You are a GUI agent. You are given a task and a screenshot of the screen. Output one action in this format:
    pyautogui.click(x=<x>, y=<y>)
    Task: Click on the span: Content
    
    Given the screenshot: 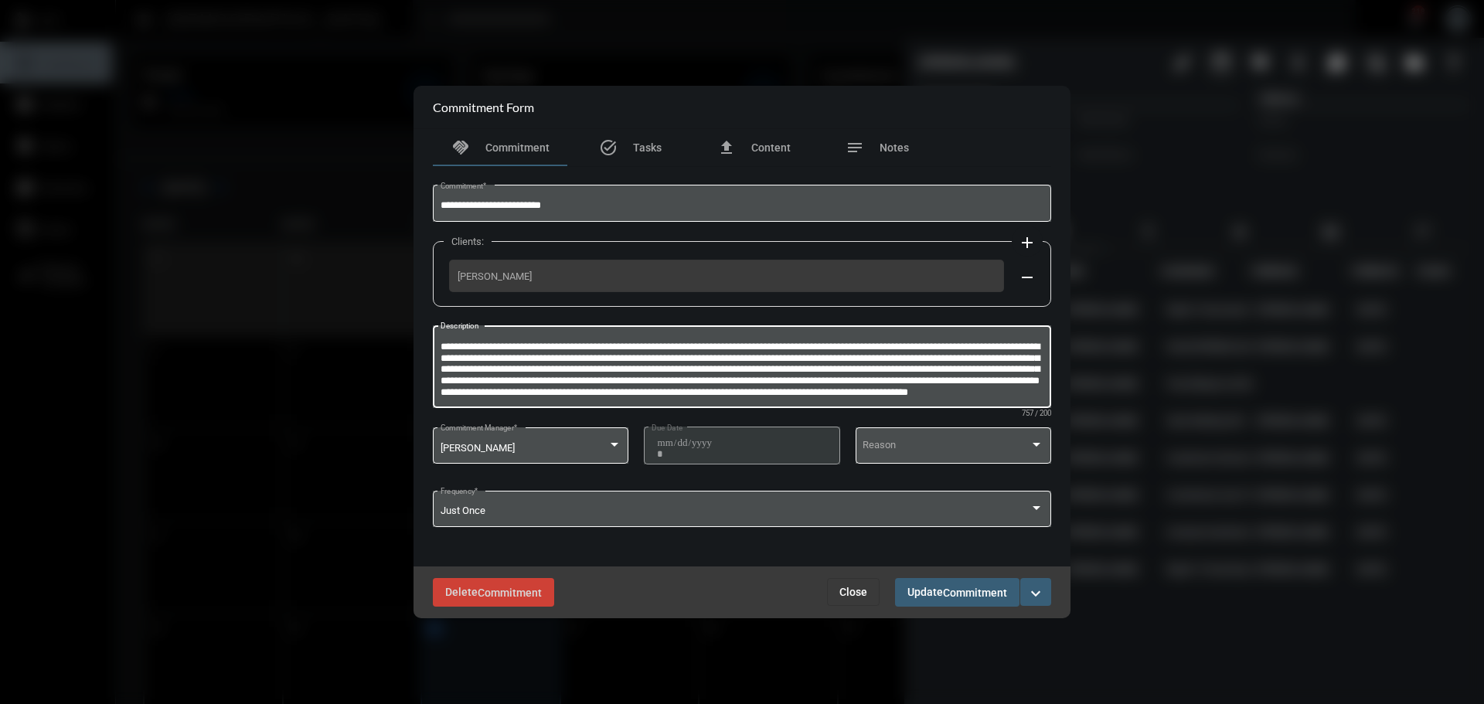 What is the action you would take?
    pyautogui.click(x=771, y=148)
    